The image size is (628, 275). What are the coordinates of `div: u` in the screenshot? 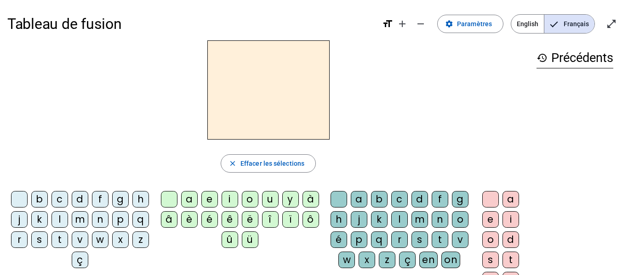 It's located at (270, 199).